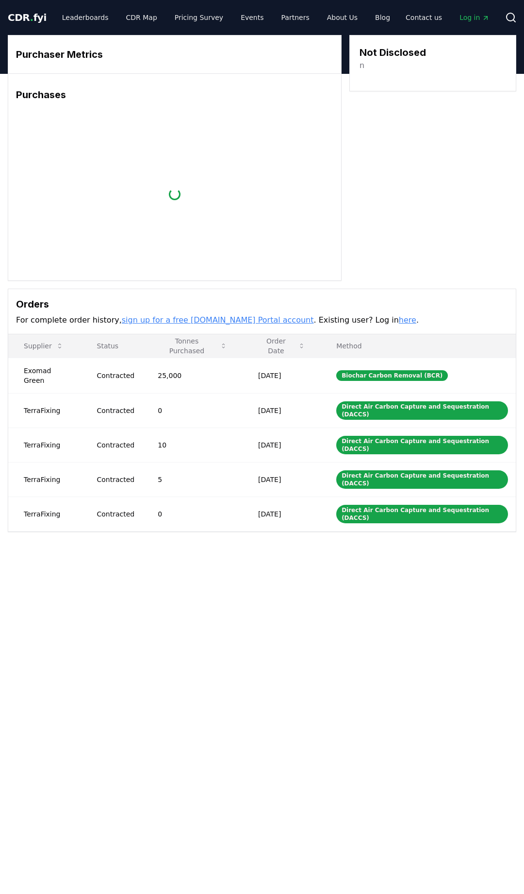 The width and height of the screenshot is (524, 894). I want to click on span: CDR fyi, so click(27, 17).